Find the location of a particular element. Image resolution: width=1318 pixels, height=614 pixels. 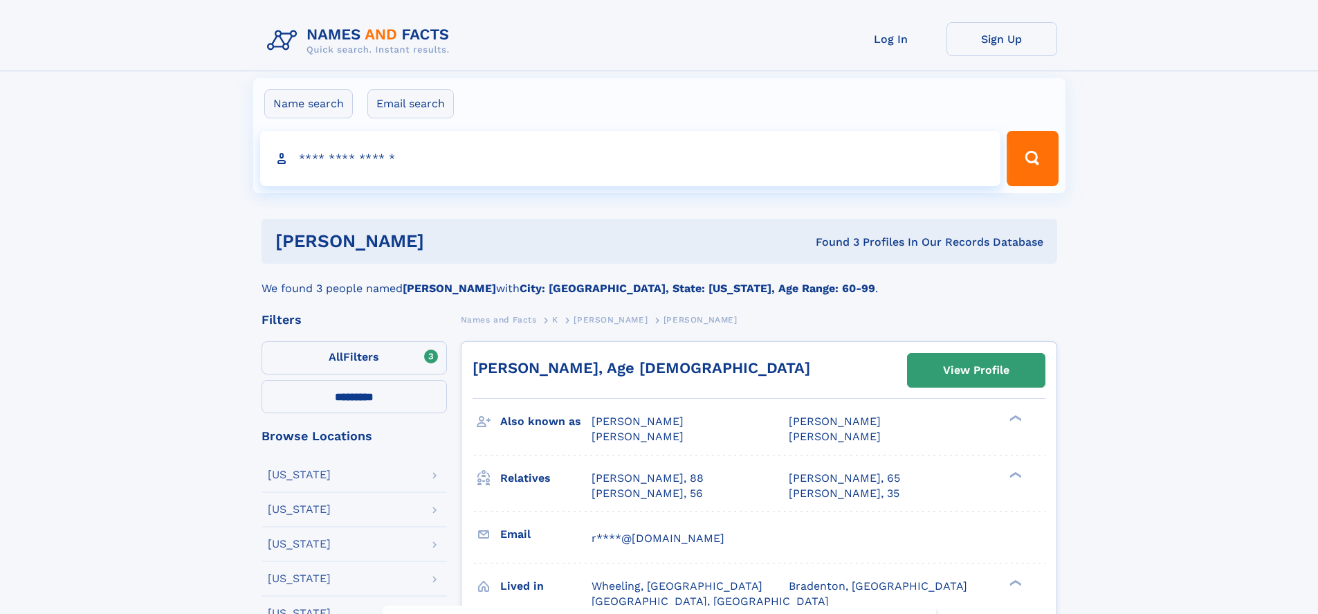

h3: Also known as is located at coordinates (546, 421).